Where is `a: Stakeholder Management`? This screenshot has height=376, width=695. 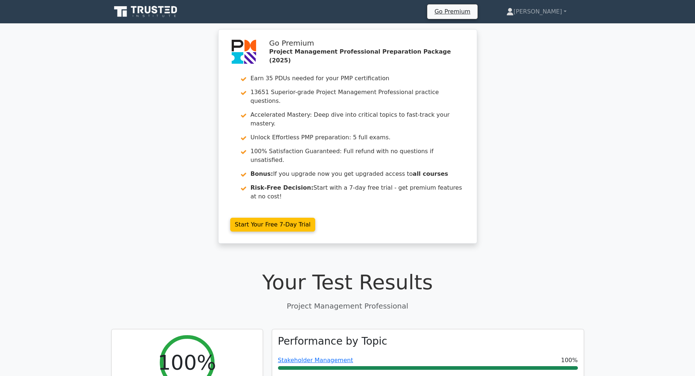
a: Stakeholder Management is located at coordinates (316, 360).